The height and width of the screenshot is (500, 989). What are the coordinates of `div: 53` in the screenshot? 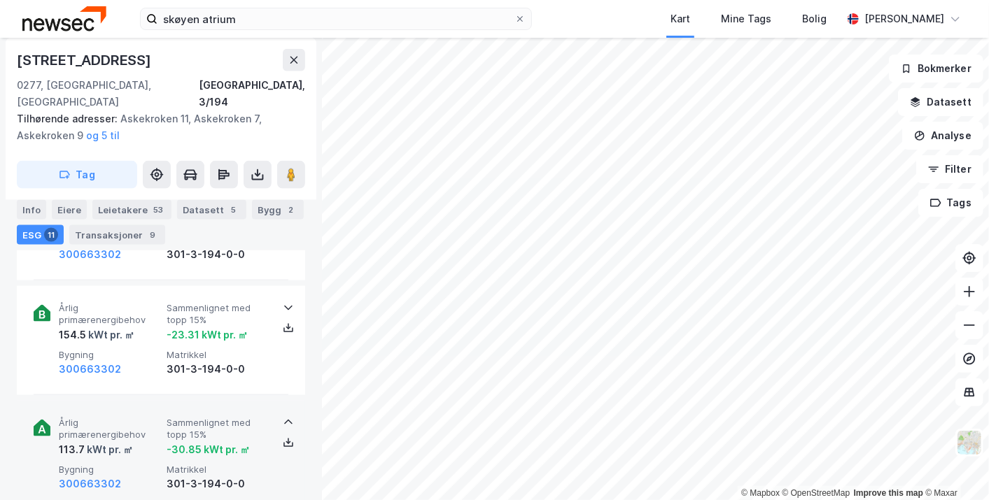 It's located at (158, 210).